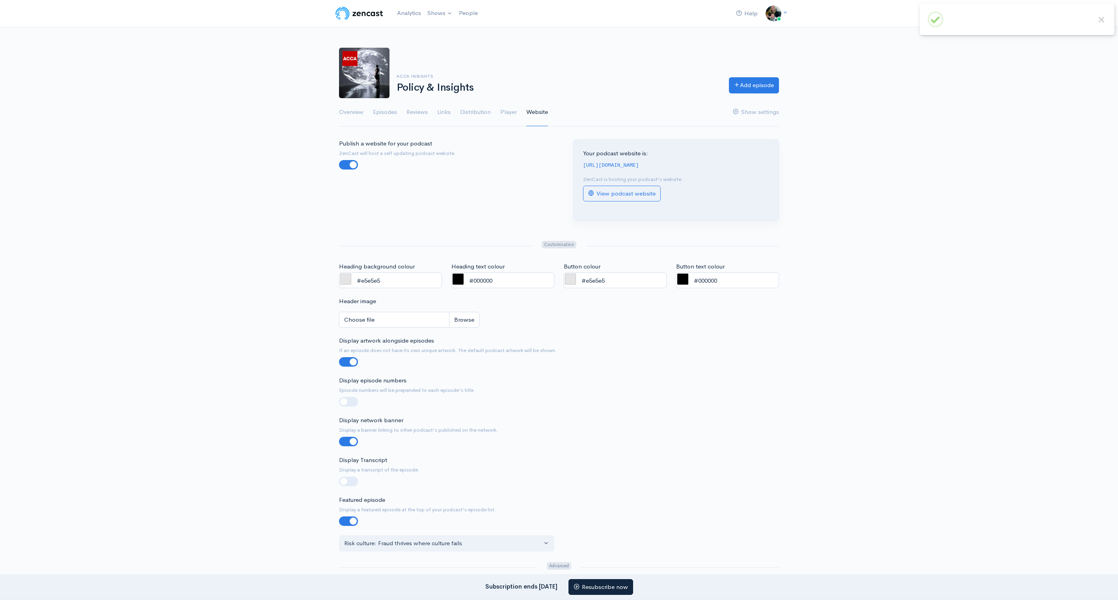 The height and width of the screenshot is (600, 1118). I want to click on label: Display network banner, so click(371, 420).